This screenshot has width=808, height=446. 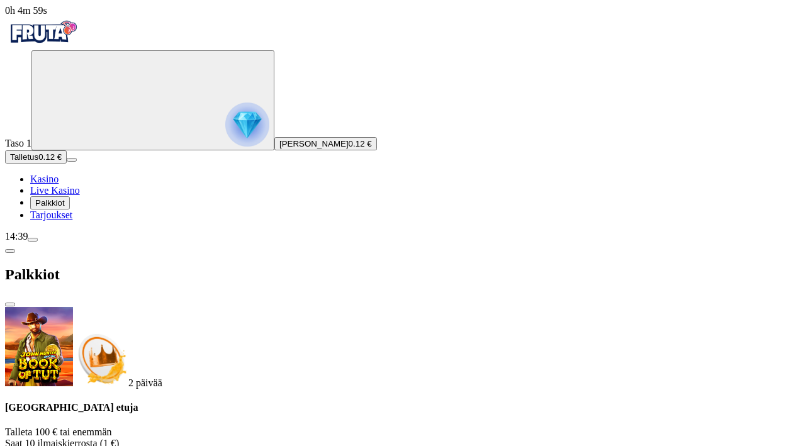 I want to click on span: countdown, so click(x=145, y=383).